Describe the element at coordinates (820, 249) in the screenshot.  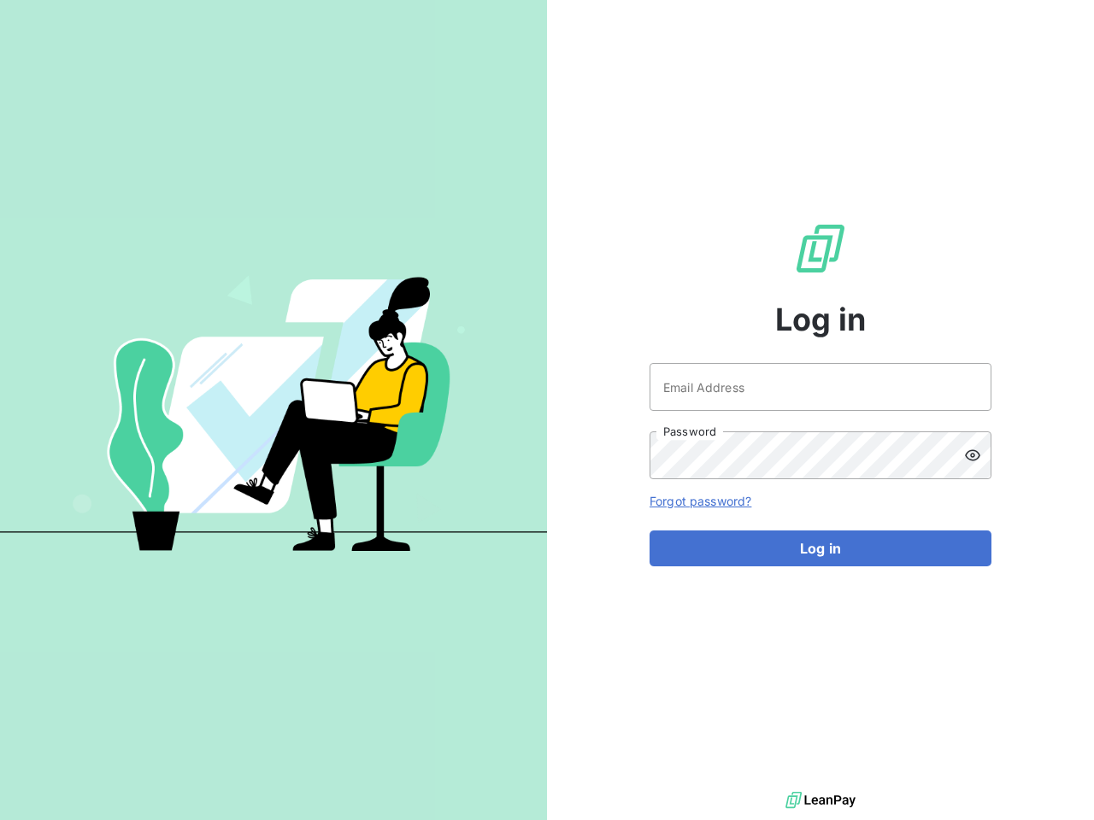
I see `img: LeanPay Logo` at that location.